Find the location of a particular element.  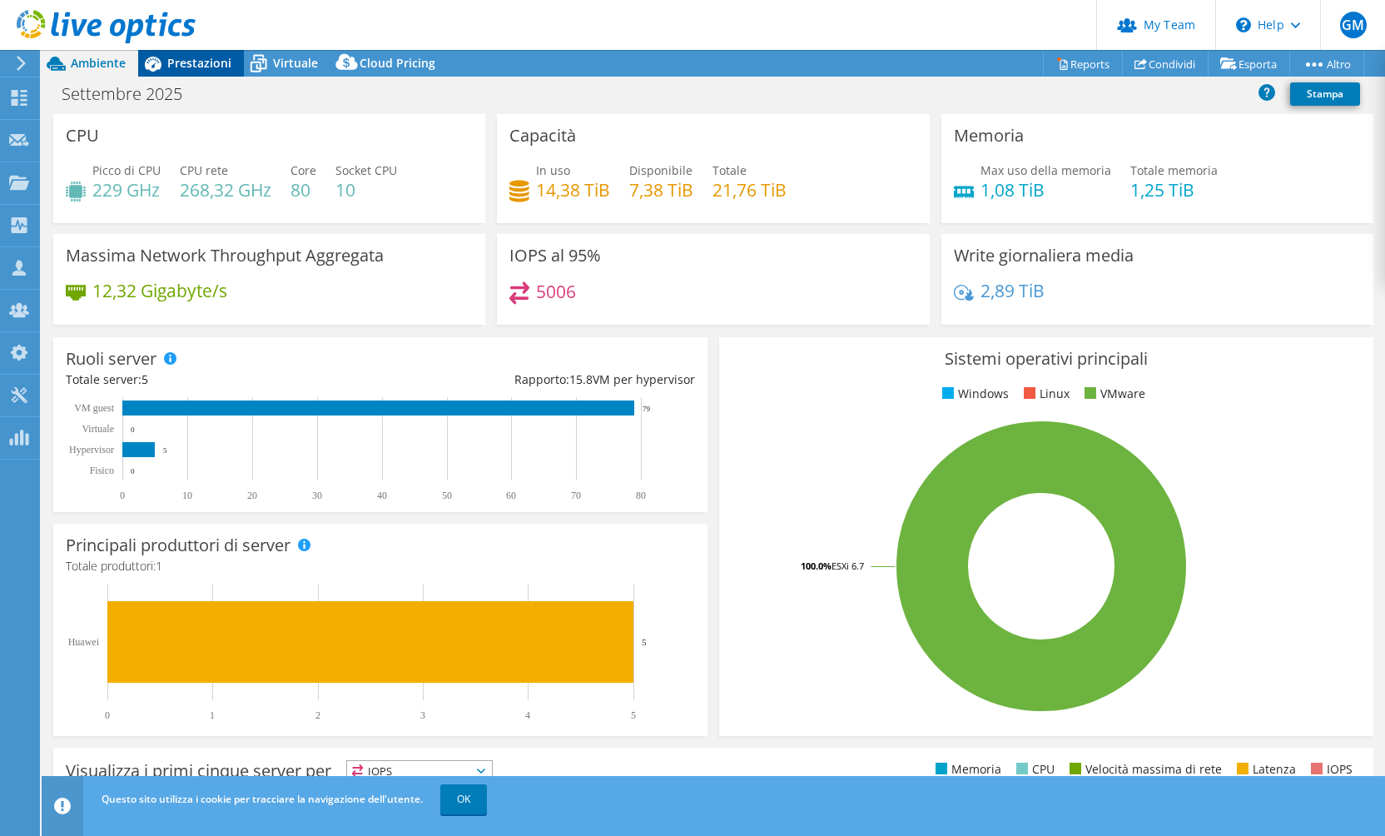

tspan: ESXi 6.7 is located at coordinates (847, 565).